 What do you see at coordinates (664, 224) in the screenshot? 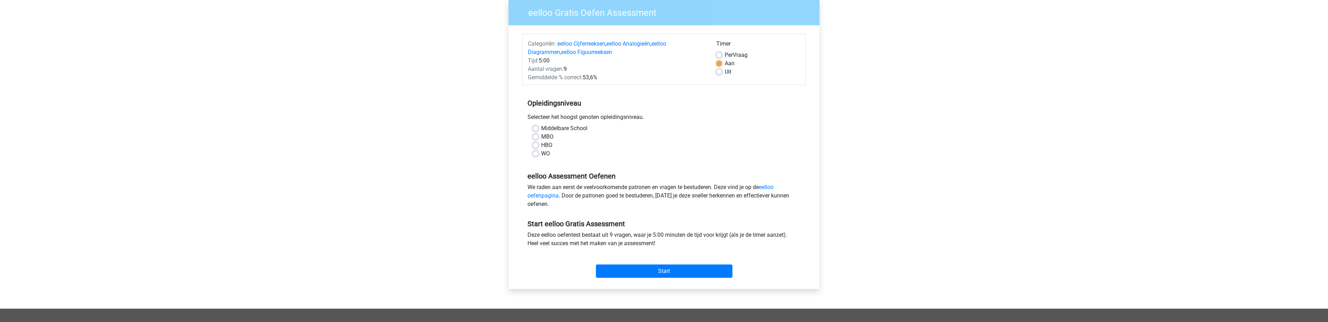
I see `h5: Start eelloo Gratis Assessment` at bounding box center [664, 224].